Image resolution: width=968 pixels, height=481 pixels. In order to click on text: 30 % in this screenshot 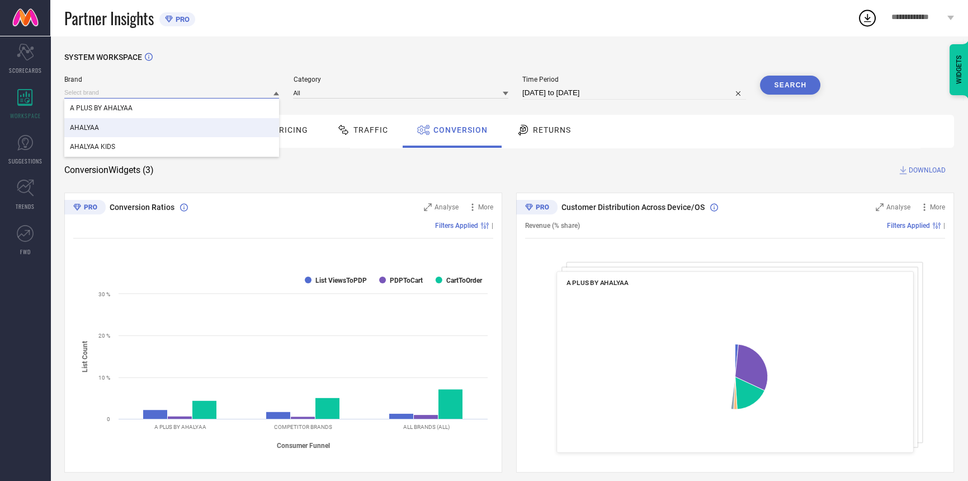, I will do `click(104, 294)`.